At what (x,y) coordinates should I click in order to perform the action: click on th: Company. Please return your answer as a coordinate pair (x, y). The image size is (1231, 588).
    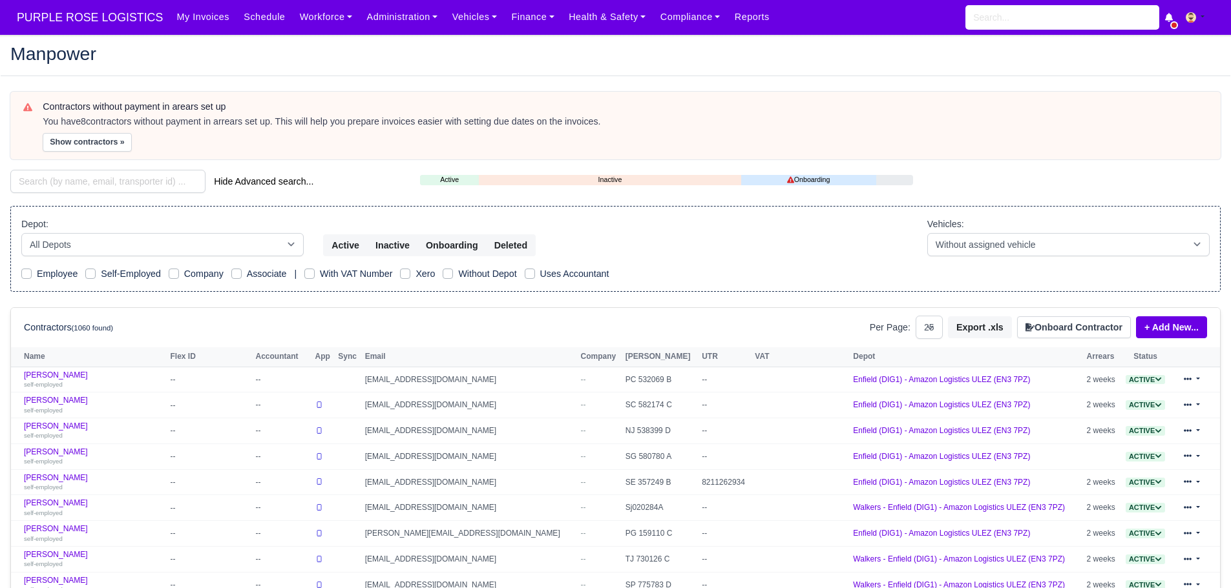
    Looking at the image, I should click on (599, 357).